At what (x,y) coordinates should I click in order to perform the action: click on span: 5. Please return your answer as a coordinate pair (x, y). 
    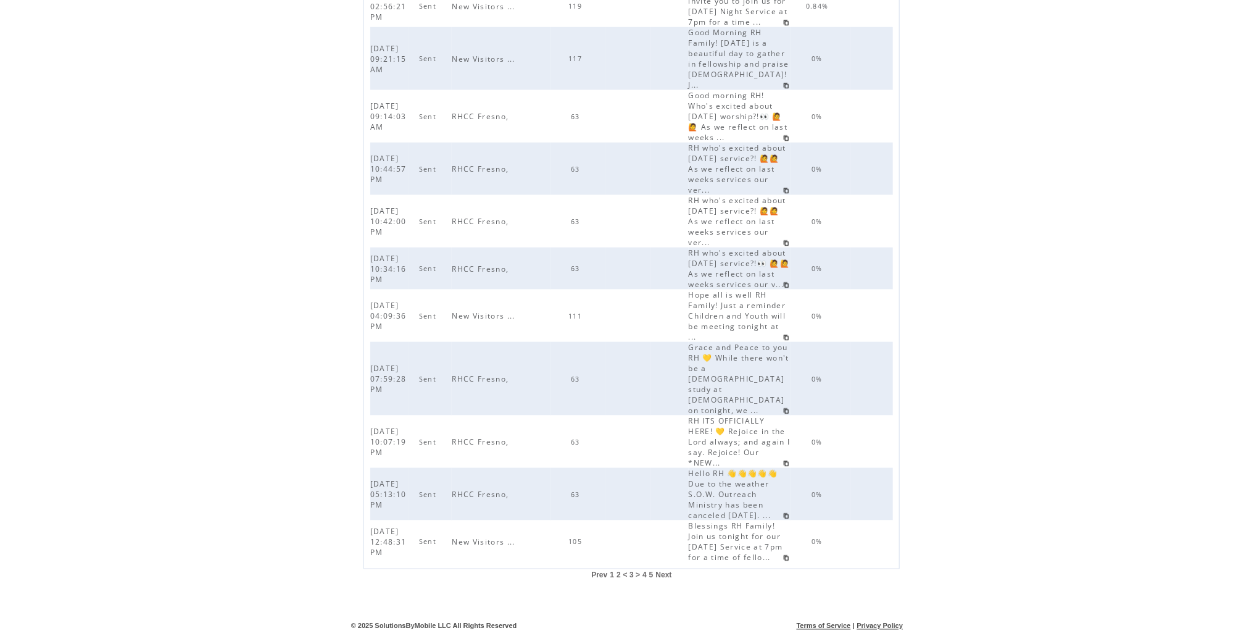
    Looking at the image, I should click on (651, 575).